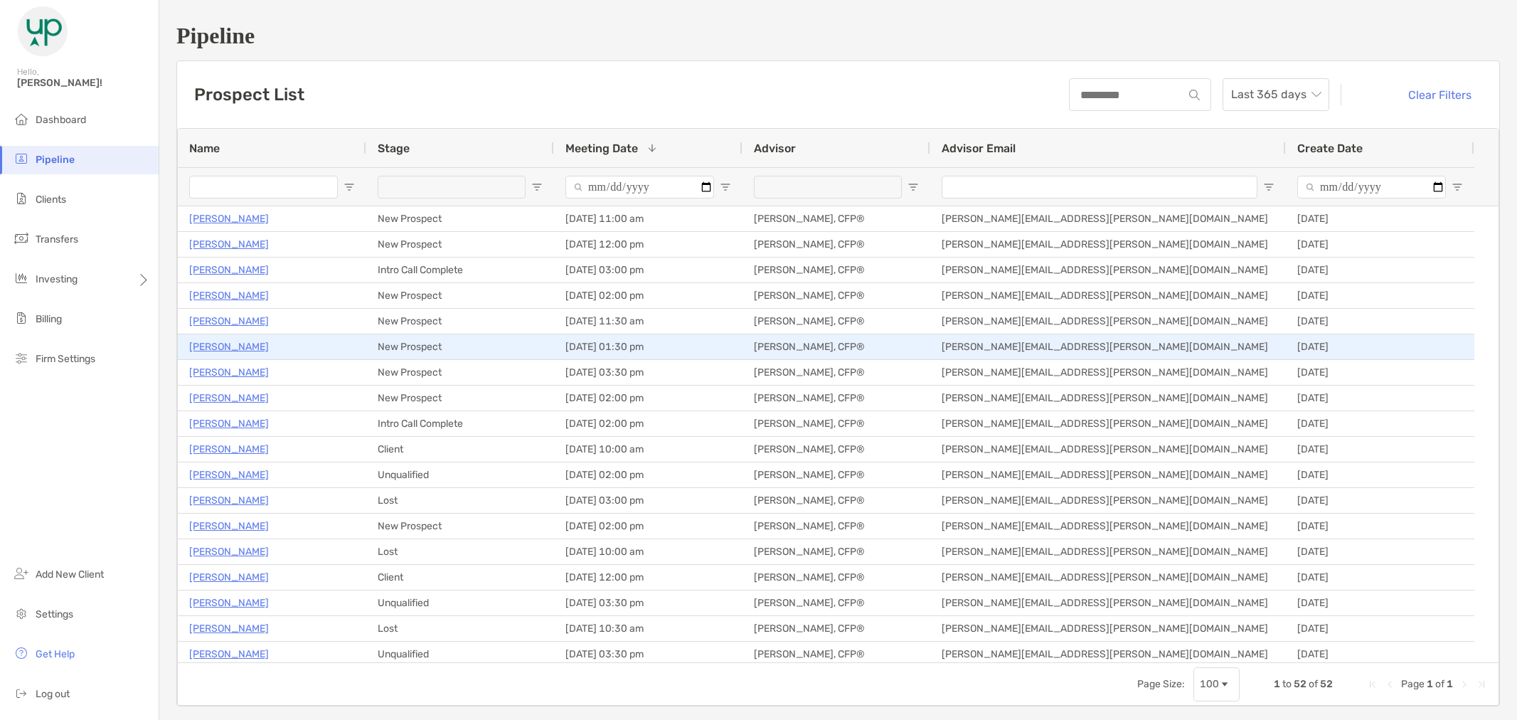  Describe the element at coordinates (1276, 95) in the screenshot. I see `span: Last 365 days` at that location.